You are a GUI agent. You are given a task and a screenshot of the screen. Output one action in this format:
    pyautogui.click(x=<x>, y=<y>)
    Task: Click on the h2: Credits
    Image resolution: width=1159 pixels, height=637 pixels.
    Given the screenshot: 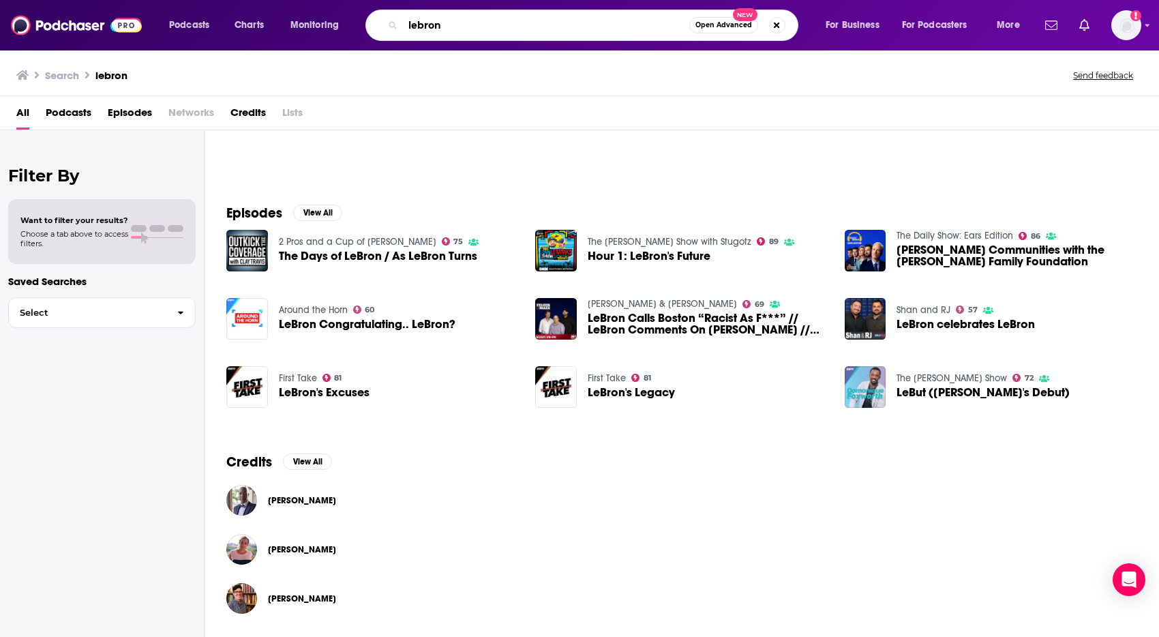 What is the action you would take?
    pyautogui.click(x=249, y=461)
    